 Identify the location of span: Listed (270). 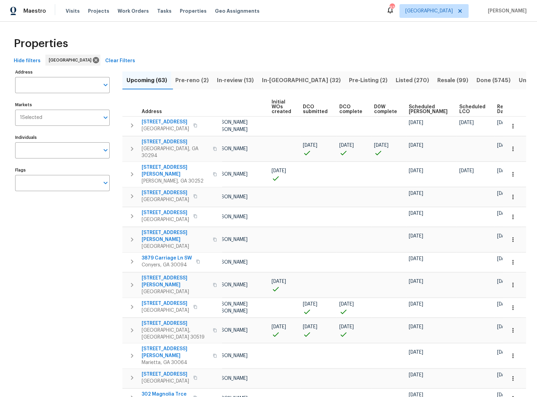
(412, 80).